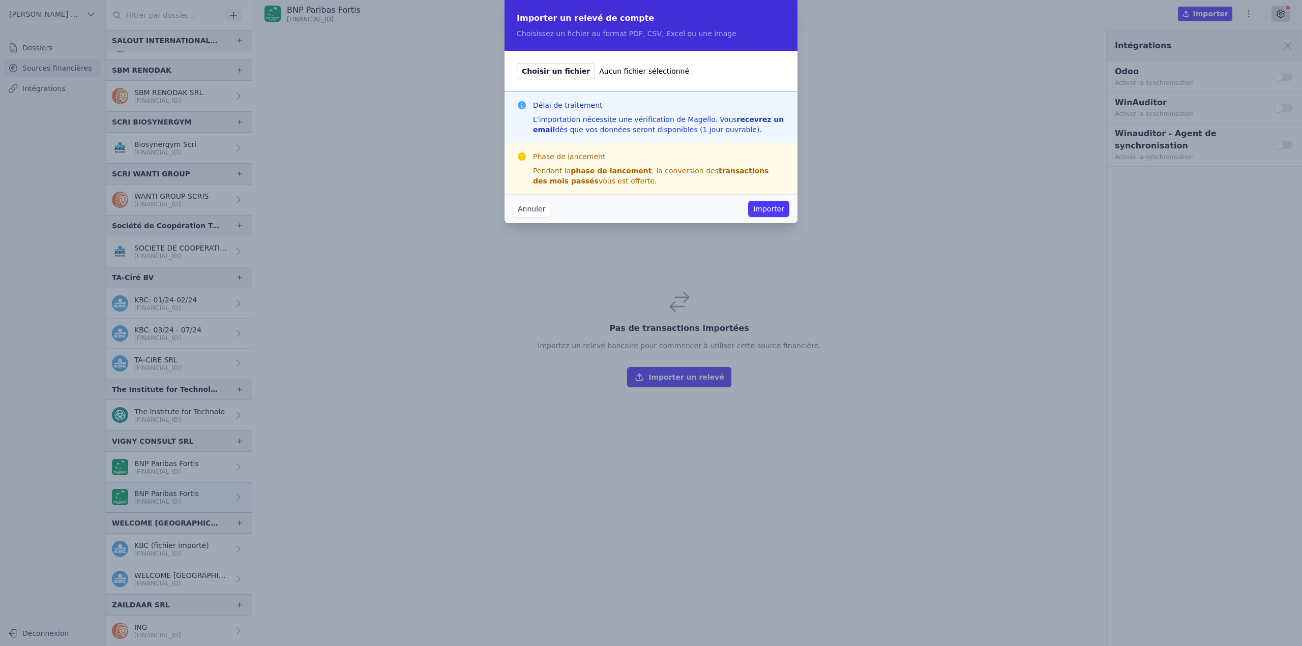 The image size is (1302, 646). I want to click on h3: Phase de lancement, so click(659, 157).